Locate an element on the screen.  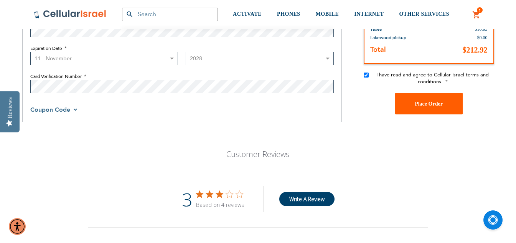
div: 3 is located at coordinates (187, 199).